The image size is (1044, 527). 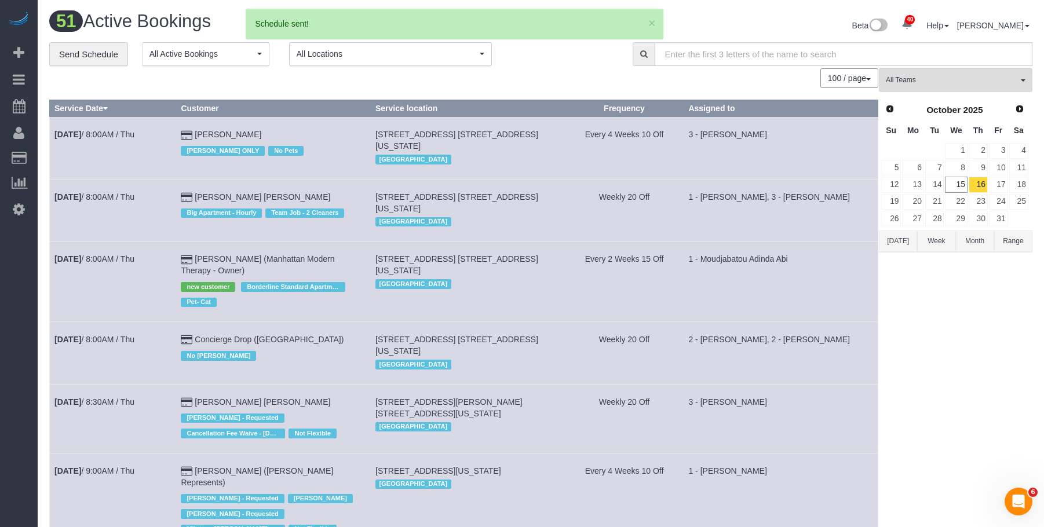 What do you see at coordinates (877, 26) in the screenshot?
I see `img: New interface` at bounding box center [877, 26].